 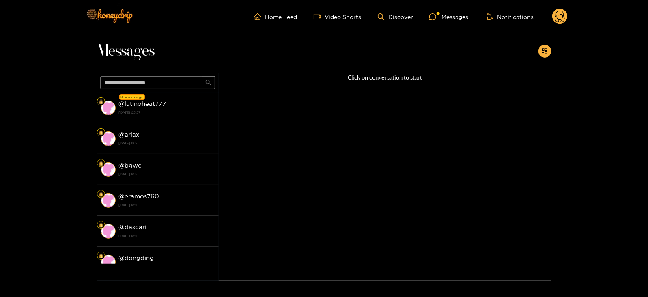 What do you see at coordinates (139, 196) in the screenshot?
I see `strong: @ eramos760` at bounding box center [139, 196].